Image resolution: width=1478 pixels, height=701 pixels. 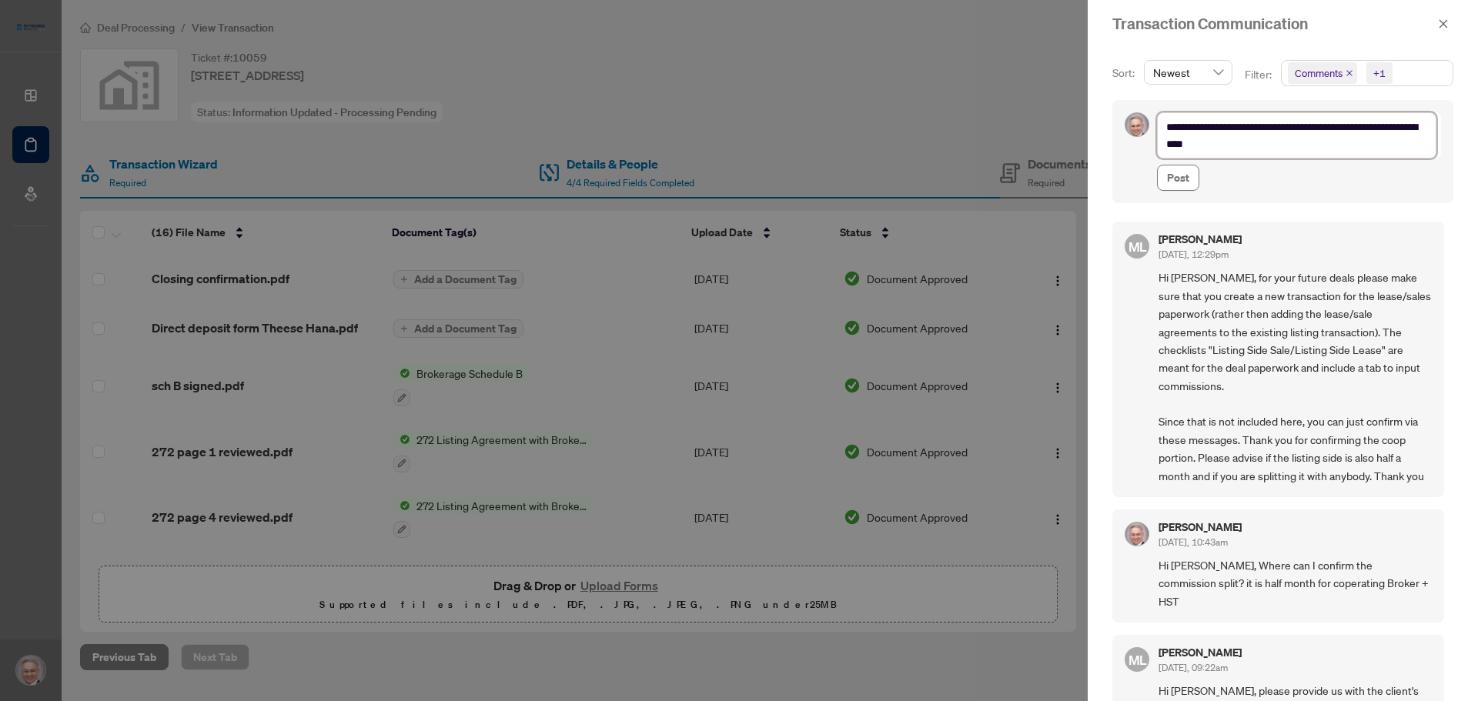 What do you see at coordinates (1272, 24) in the screenshot?
I see `div: Transaction Communication` at bounding box center [1272, 24].